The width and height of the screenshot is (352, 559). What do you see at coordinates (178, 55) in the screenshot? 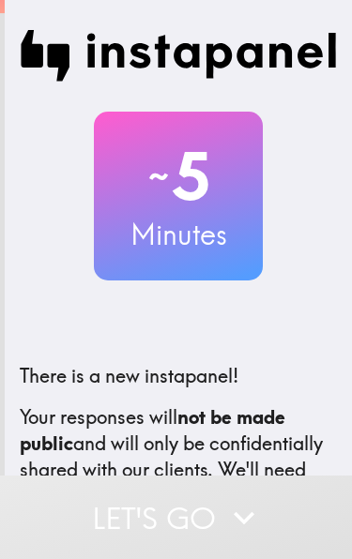
I see `img: Instapanel` at bounding box center [178, 55].